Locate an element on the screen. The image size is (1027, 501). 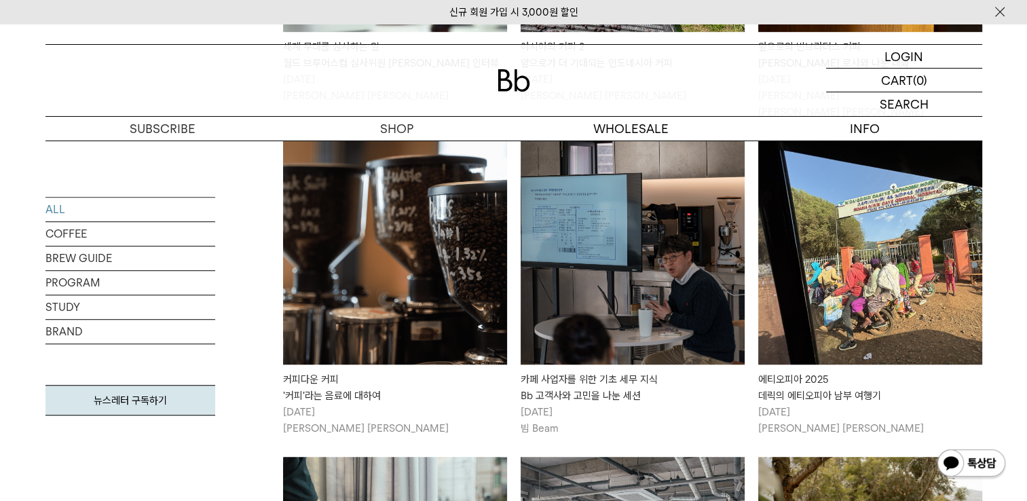
img: 카카오톡 채널 1:1 채팅 버튼 is located at coordinates (971, 464).